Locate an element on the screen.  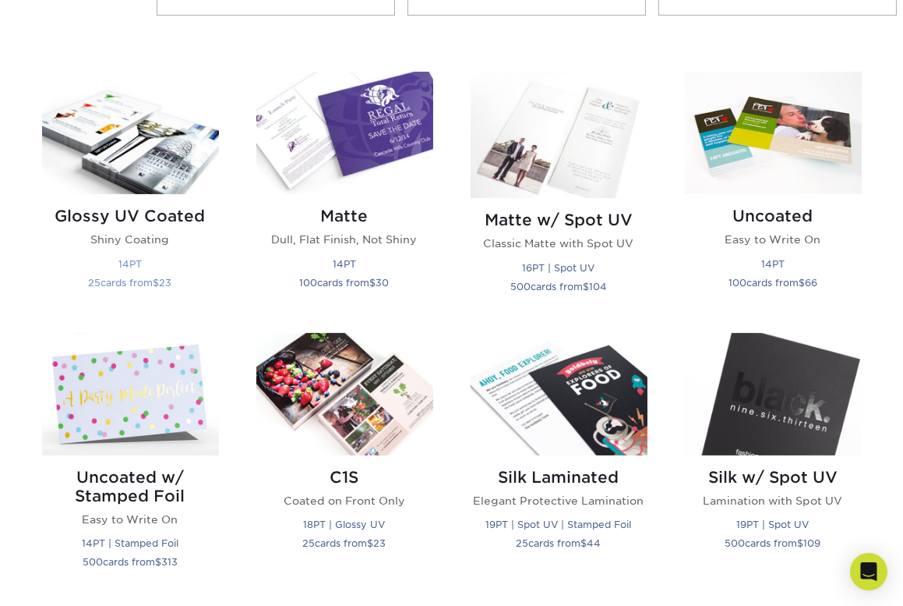
p: Elegant Protective Lamination is located at coordinates (559, 500).